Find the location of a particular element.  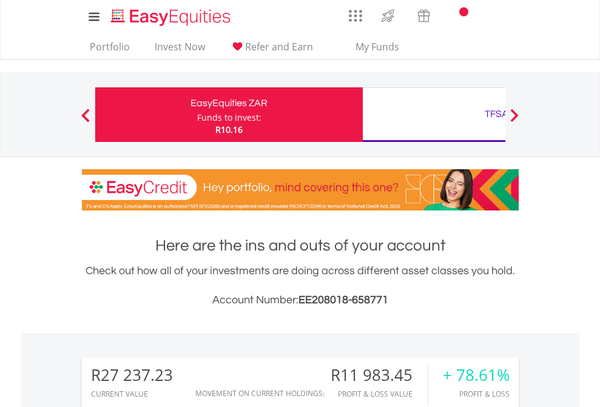

img: vouchers-v2.svg is located at coordinates (423, 16).